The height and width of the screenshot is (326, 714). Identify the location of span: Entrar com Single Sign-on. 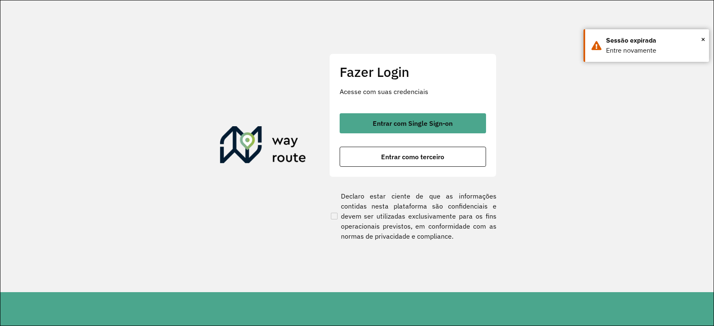
(412, 123).